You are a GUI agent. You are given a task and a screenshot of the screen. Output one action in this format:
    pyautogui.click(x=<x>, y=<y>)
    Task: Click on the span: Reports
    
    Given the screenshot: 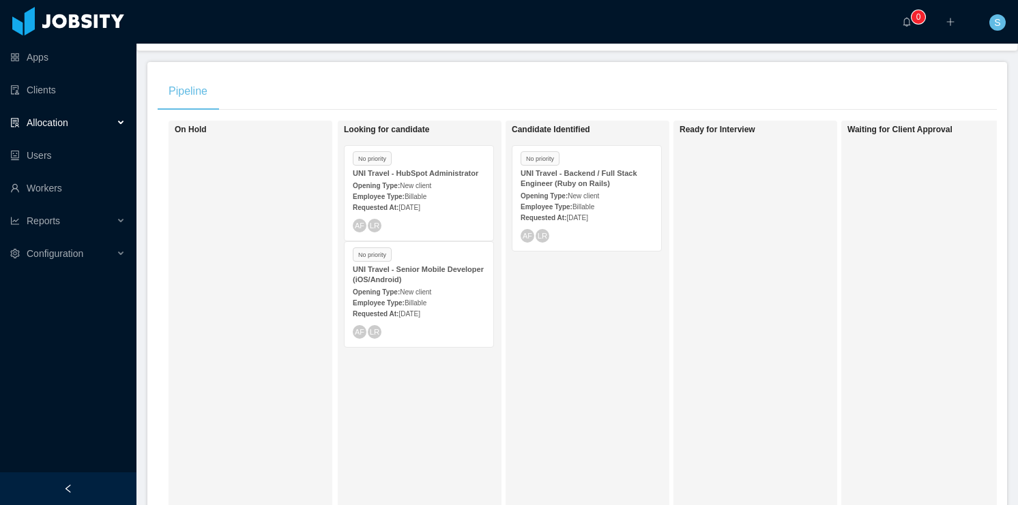 What is the action you would take?
    pyautogui.click(x=43, y=221)
    